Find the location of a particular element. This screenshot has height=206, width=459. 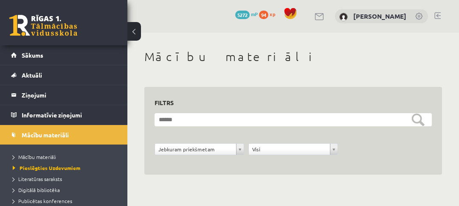

a: Pieslēgties Uzdevumiem is located at coordinates (66, 168).